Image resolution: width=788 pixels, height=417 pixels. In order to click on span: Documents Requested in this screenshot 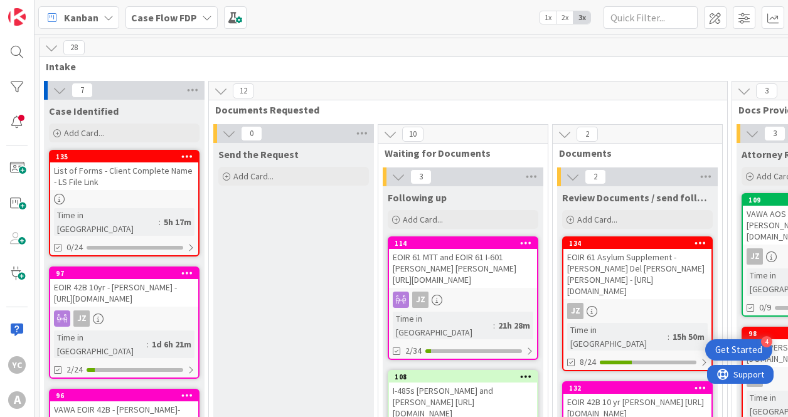, I will do `click(463, 110)`.